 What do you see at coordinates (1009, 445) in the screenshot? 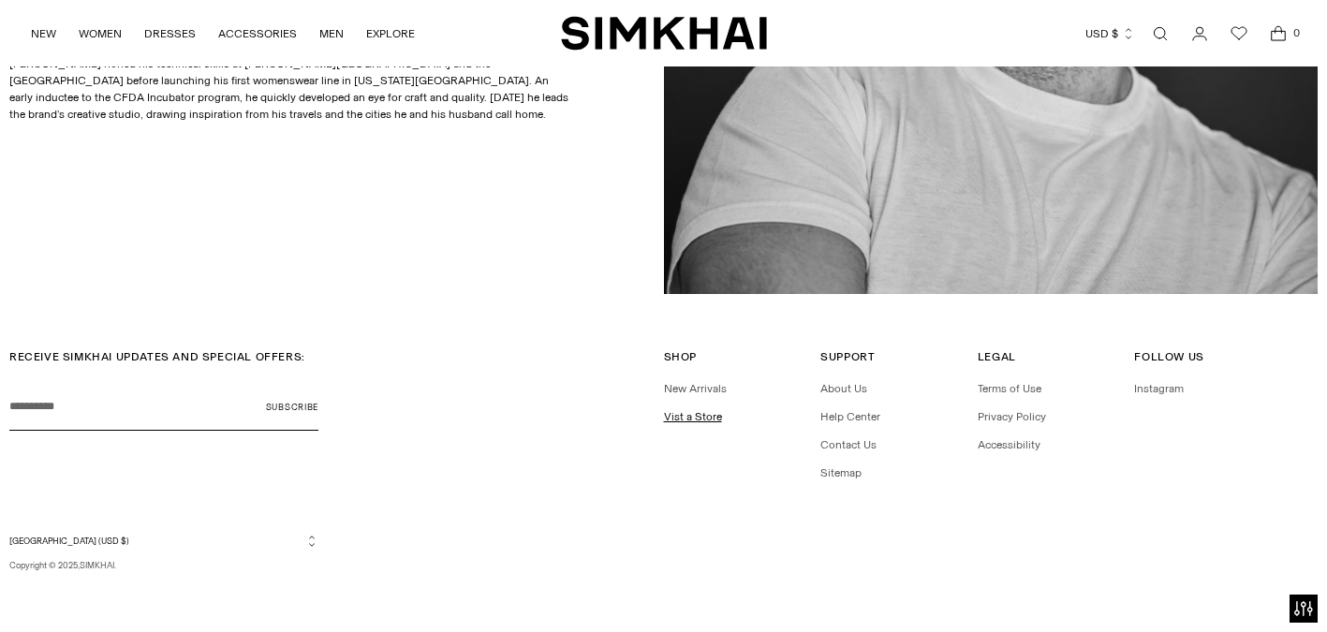
I see `a: Accessibility` at bounding box center [1009, 445].